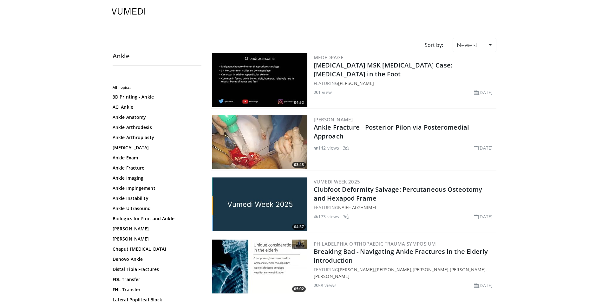 This screenshot has width=609, height=302. I want to click on a: Ankle Ultrasound, so click(155, 209).